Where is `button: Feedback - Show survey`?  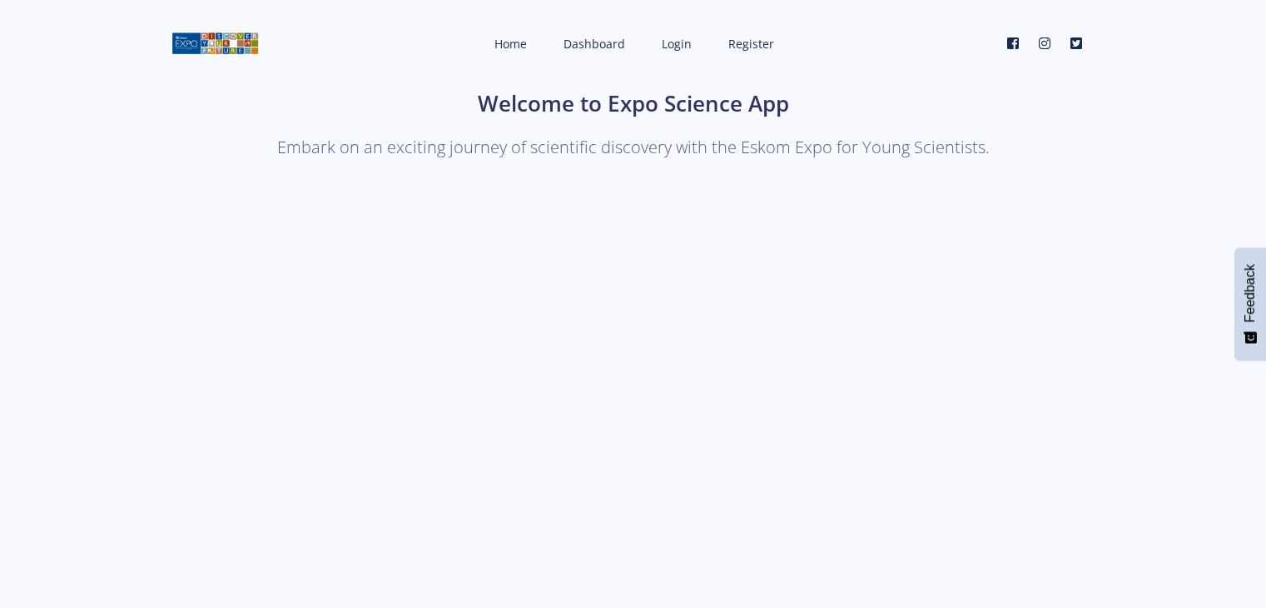 button: Feedback - Show survey is located at coordinates (1250, 304).